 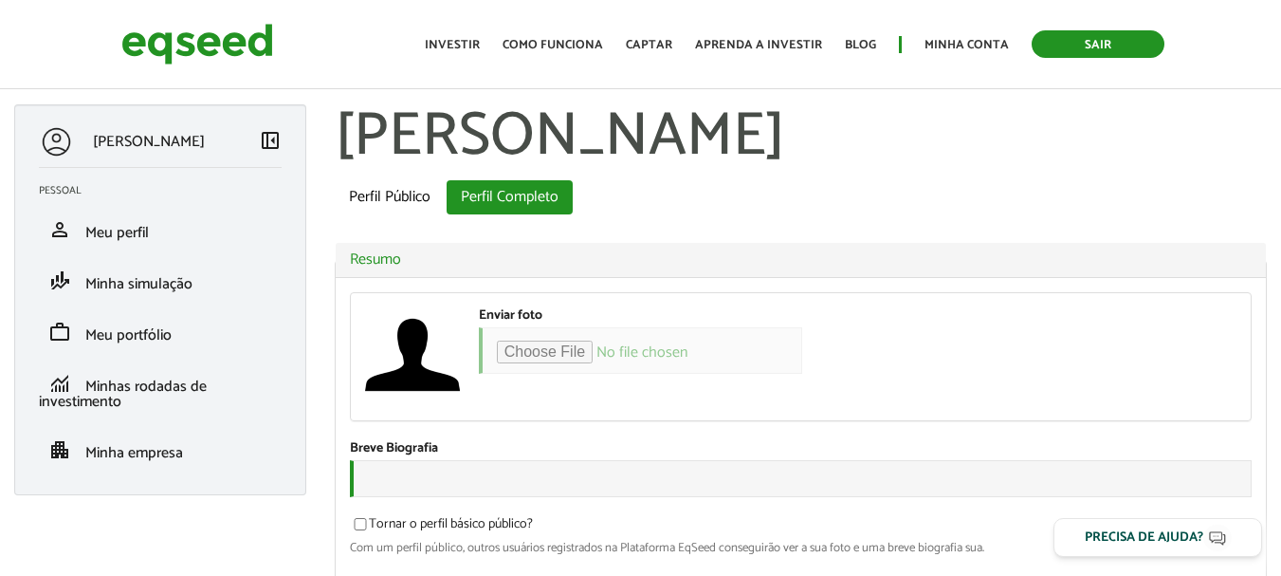 I want to click on a: Investir, so click(x=452, y=45).